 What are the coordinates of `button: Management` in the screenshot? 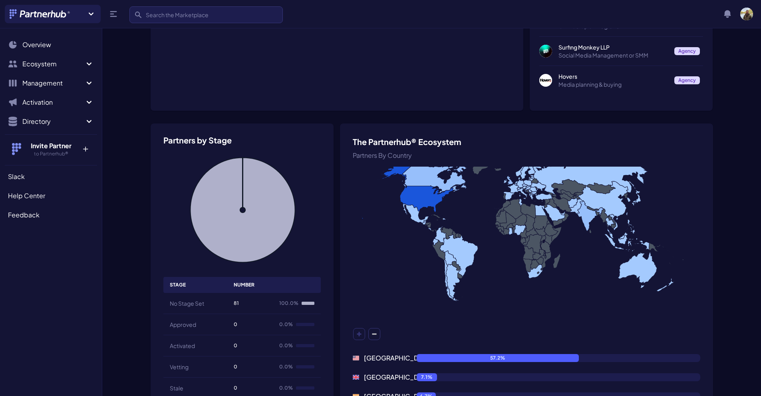 It's located at (51, 83).